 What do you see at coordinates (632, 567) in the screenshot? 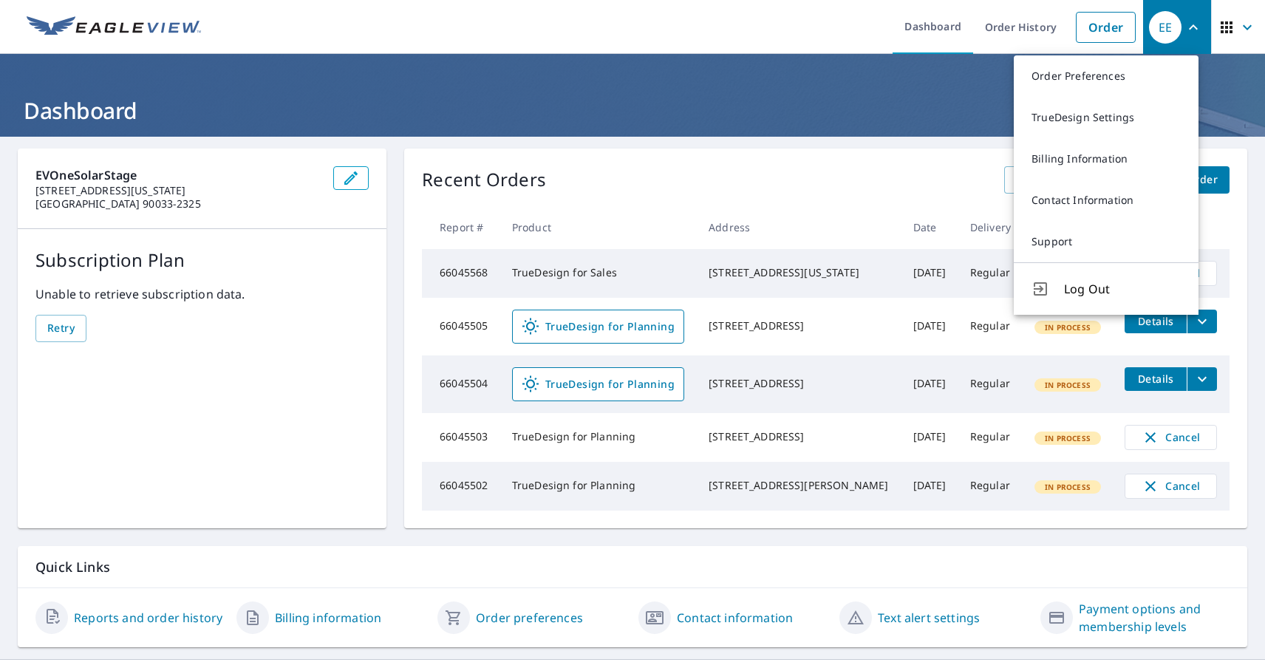
I see `p: Quick Links` at bounding box center [632, 567].